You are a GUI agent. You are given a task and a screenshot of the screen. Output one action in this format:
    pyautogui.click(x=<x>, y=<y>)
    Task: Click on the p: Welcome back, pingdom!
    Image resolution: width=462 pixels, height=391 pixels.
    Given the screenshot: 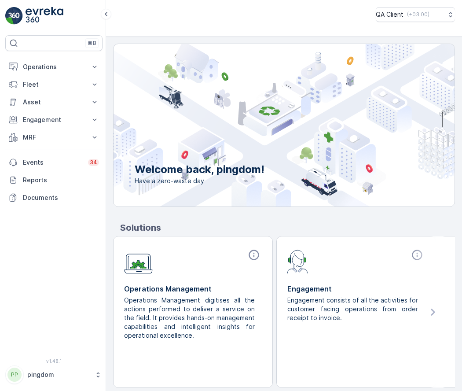 What is the action you would take?
    pyautogui.click(x=199, y=169)
    